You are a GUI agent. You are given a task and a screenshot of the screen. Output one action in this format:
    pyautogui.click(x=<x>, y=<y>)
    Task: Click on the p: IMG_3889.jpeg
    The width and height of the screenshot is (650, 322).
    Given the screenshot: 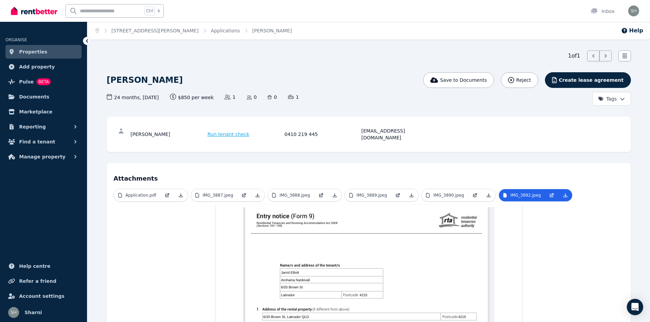 What is the action you would take?
    pyautogui.click(x=372, y=195)
    